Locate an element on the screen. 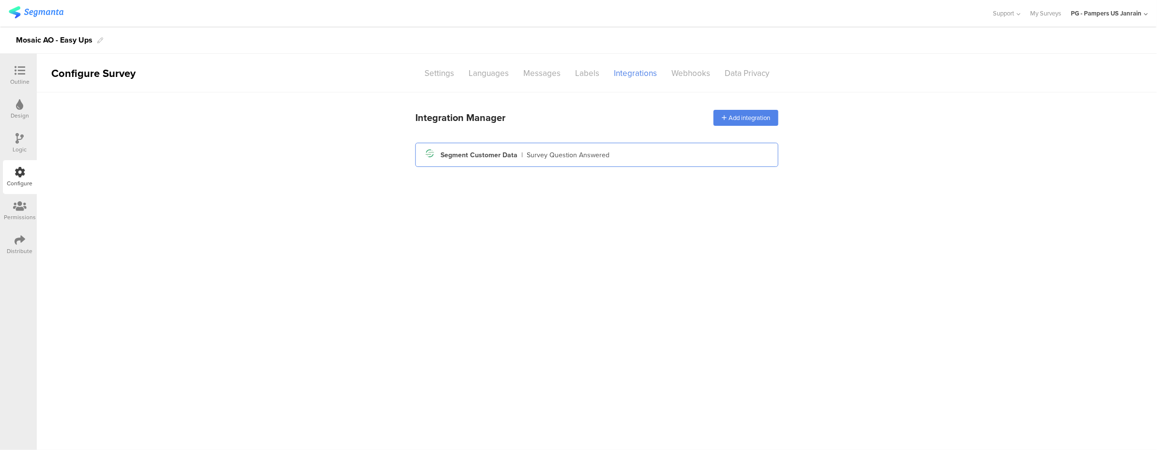  div: Segment Customer Data is located at coordinates (479, 155).